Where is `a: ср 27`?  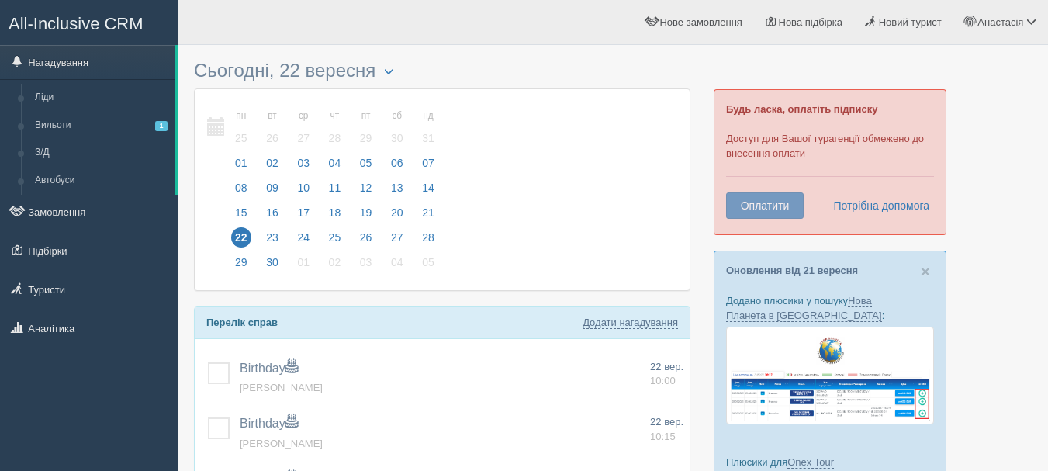 a: ср 27 is located at coordinates (303, 127).